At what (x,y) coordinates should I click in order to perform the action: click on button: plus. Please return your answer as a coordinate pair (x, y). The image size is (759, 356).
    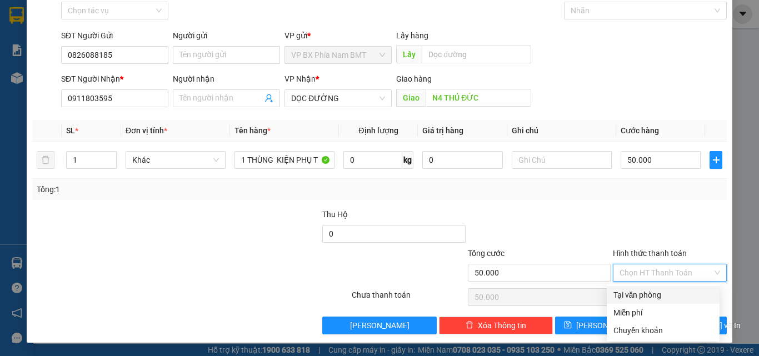
    Looking at the image, I should click on (715, 160).